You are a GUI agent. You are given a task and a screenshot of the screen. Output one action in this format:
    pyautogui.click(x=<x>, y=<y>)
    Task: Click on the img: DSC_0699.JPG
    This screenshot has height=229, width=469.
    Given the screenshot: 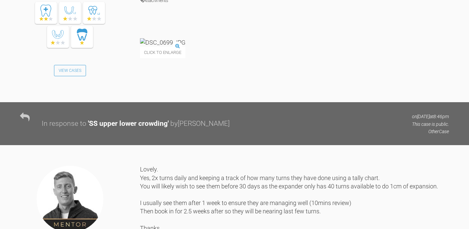 What is the action you would take?
    pyautogui.click(x=163, y=42)
    